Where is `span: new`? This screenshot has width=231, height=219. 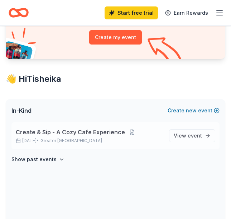
span: new is located at coordinates (192, 111).